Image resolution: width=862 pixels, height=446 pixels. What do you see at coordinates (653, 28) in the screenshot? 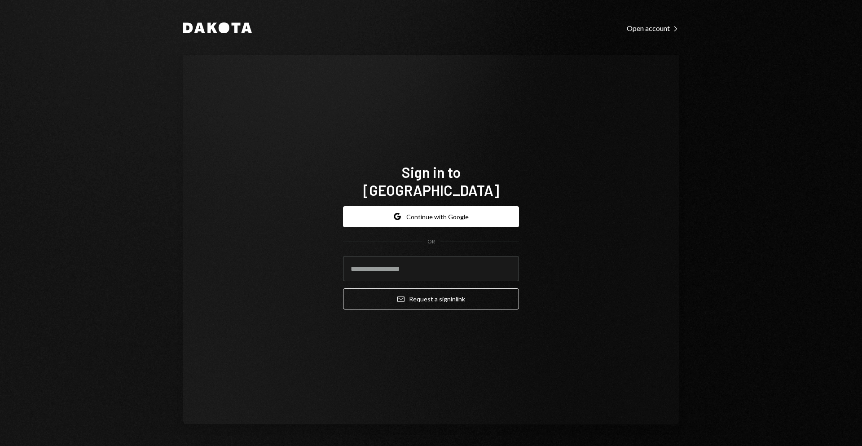
I see `a: Open account` at bounding box center [653, 28].